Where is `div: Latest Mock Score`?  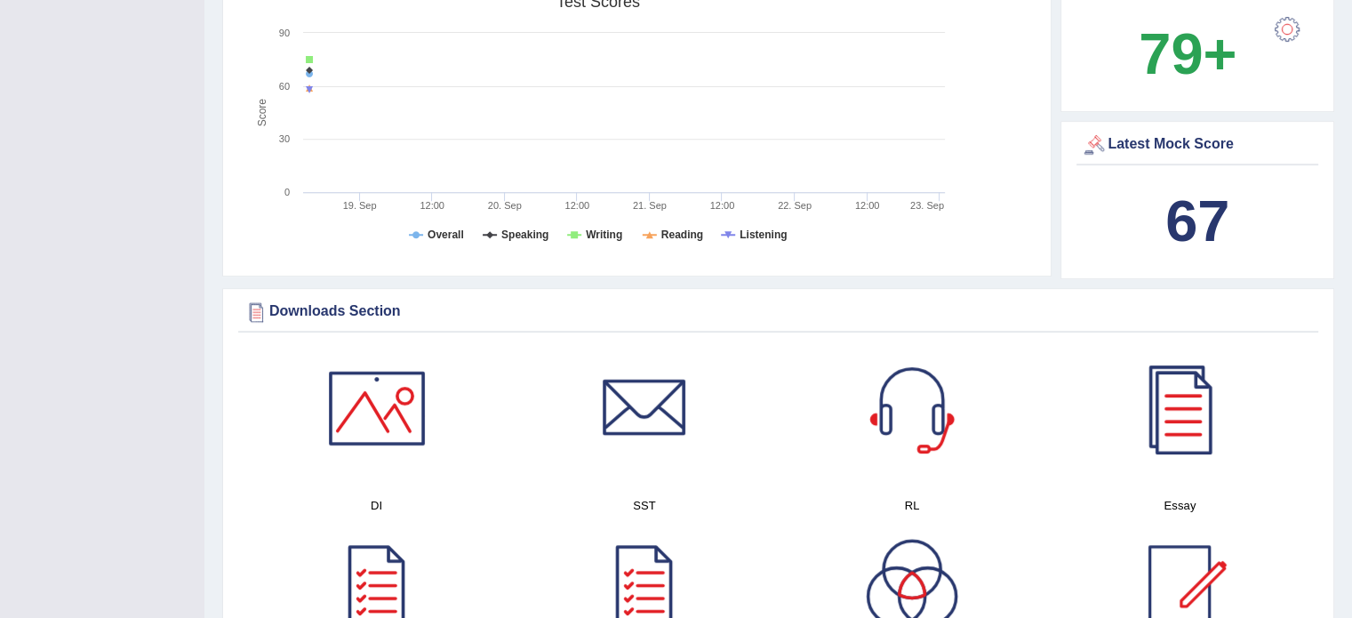 div: Latest Mock Score is located at coordinates (1198, 145).